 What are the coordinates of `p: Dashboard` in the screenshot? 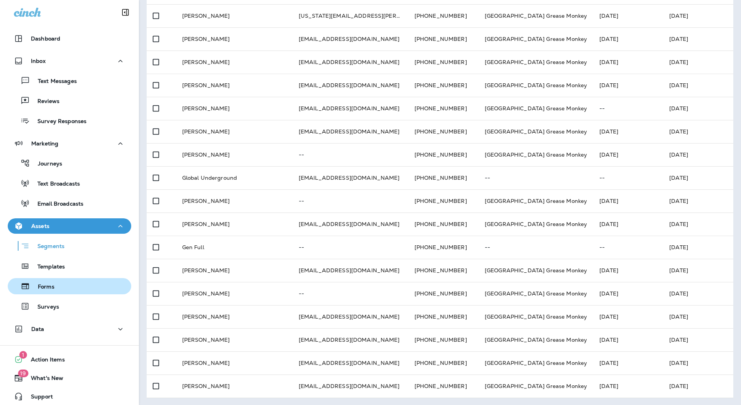 It's located at (46, 39).